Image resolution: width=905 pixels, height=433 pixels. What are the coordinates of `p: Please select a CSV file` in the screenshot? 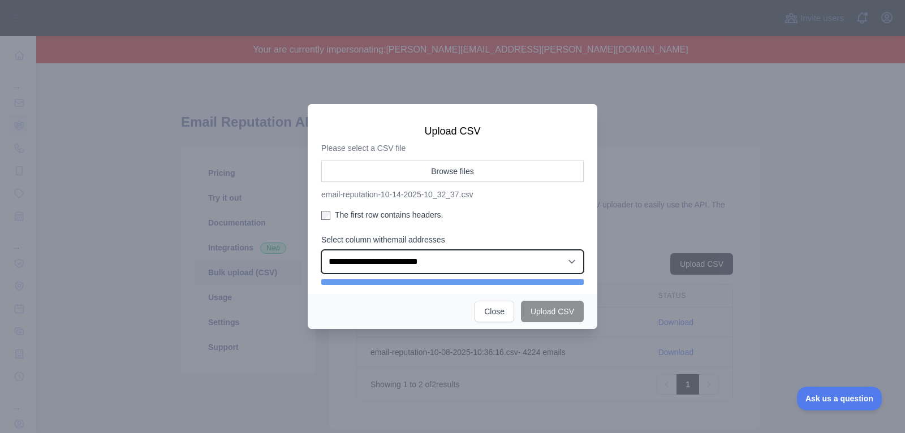 It's located at (453, 148).